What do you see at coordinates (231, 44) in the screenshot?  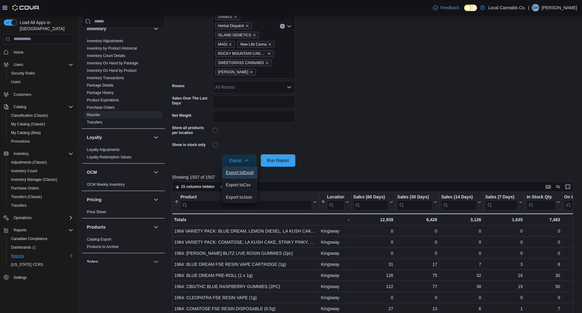 I see `button: Remove MAGI from selection in this group` at bounding box center [231, 44].